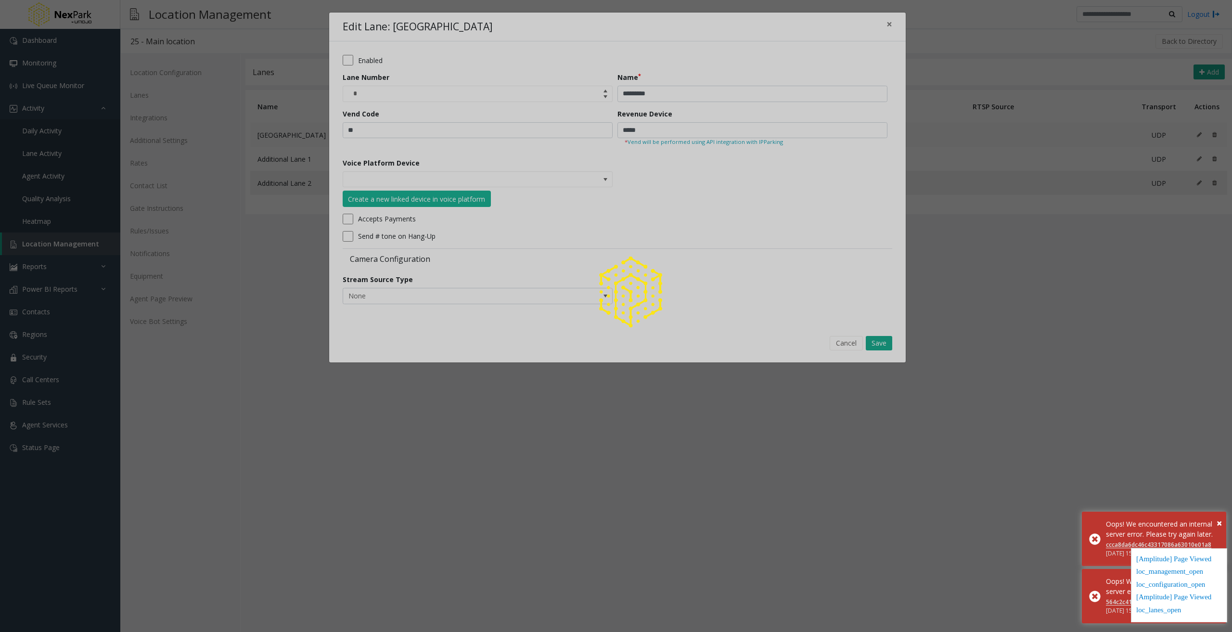  What do you see at coordinates (1179, 572) in the screenshot?
I see `div: loc_management_open` at bounding box center [1179, 572].